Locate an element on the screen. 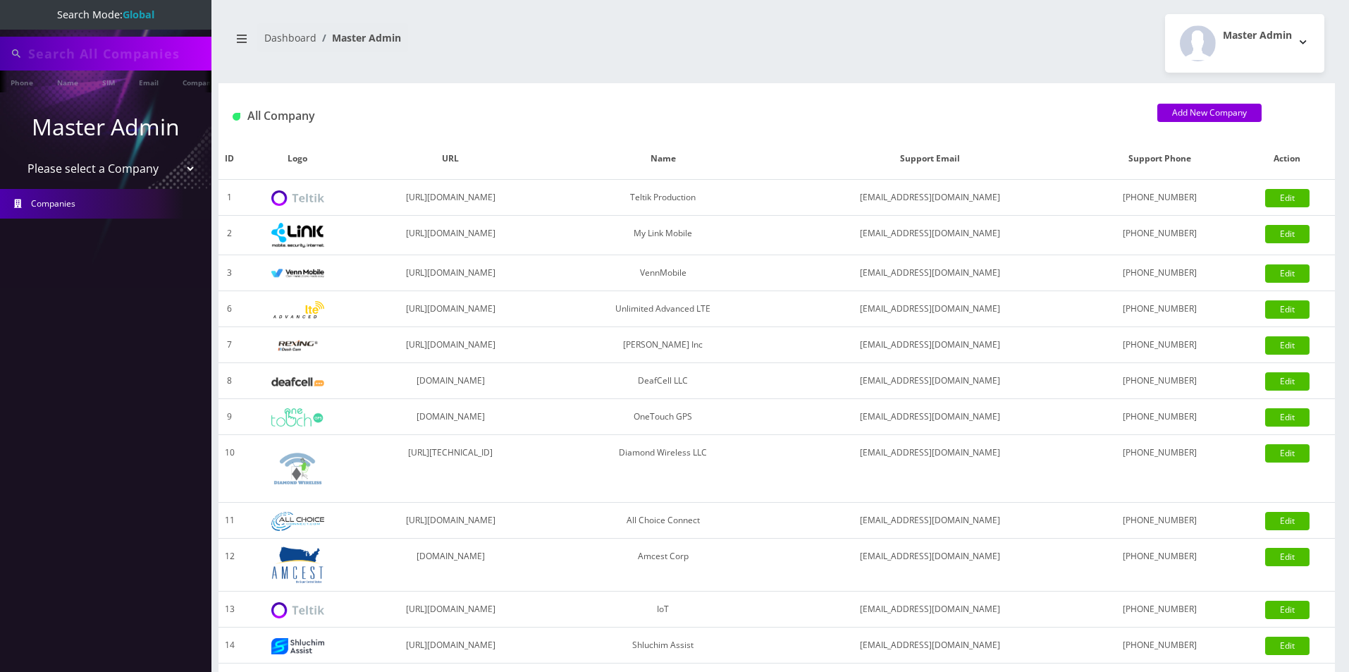  th: URL is located at coordinates (450, 159).